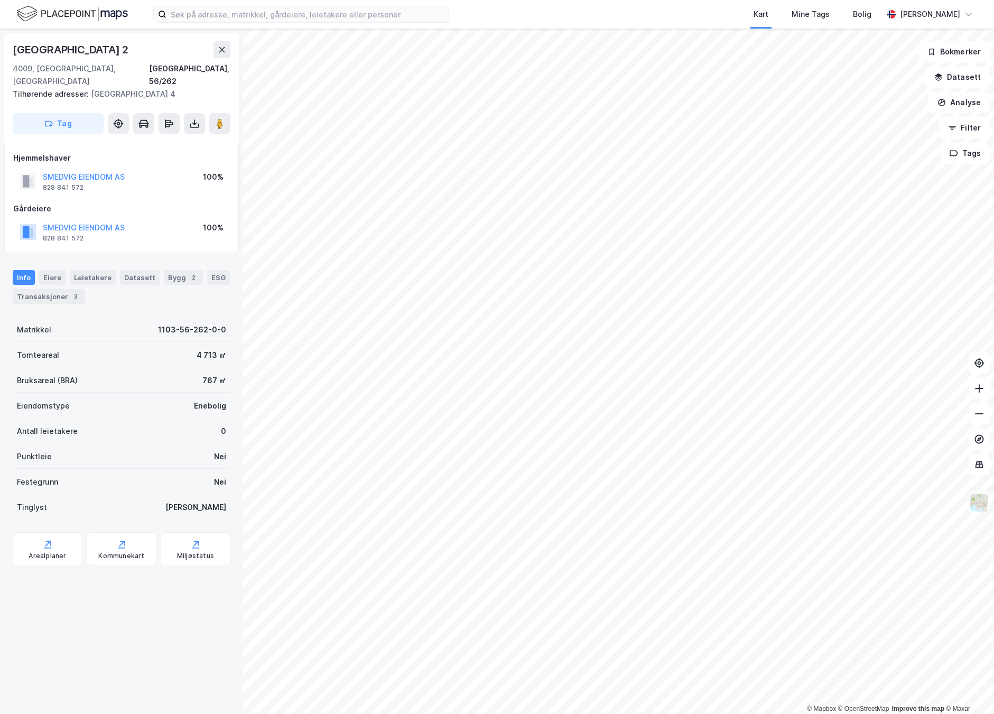  What do you see at coordinates (32, 508) in the screenshot?
I see `div: Tinglyst` at bounding box center [32, 508].